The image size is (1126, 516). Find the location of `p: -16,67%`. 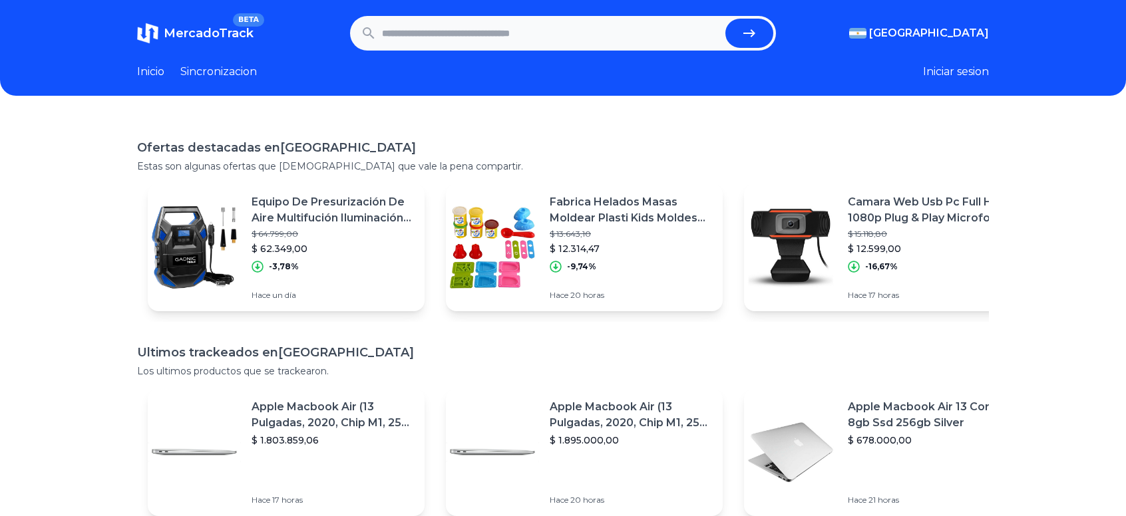

p: -16,67% is located at coordinates (881, 267).